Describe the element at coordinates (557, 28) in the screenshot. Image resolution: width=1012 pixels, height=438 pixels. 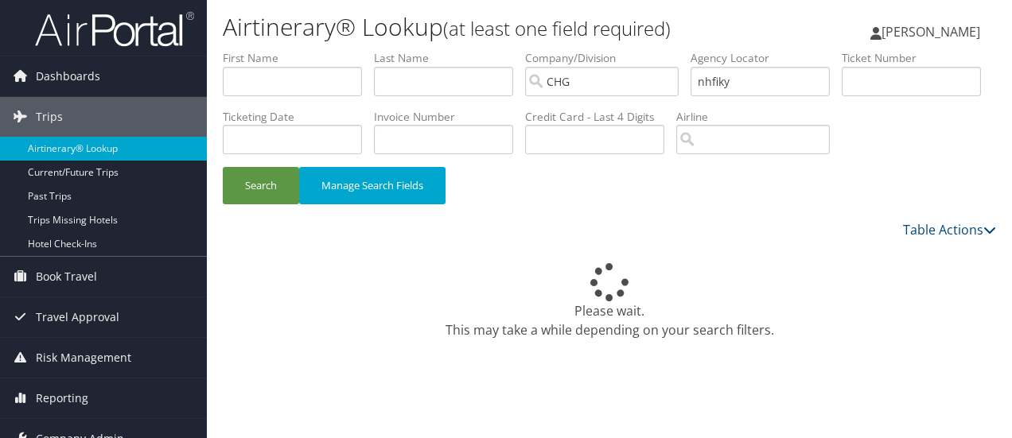
I see `small: (at least one field required)` at that location.